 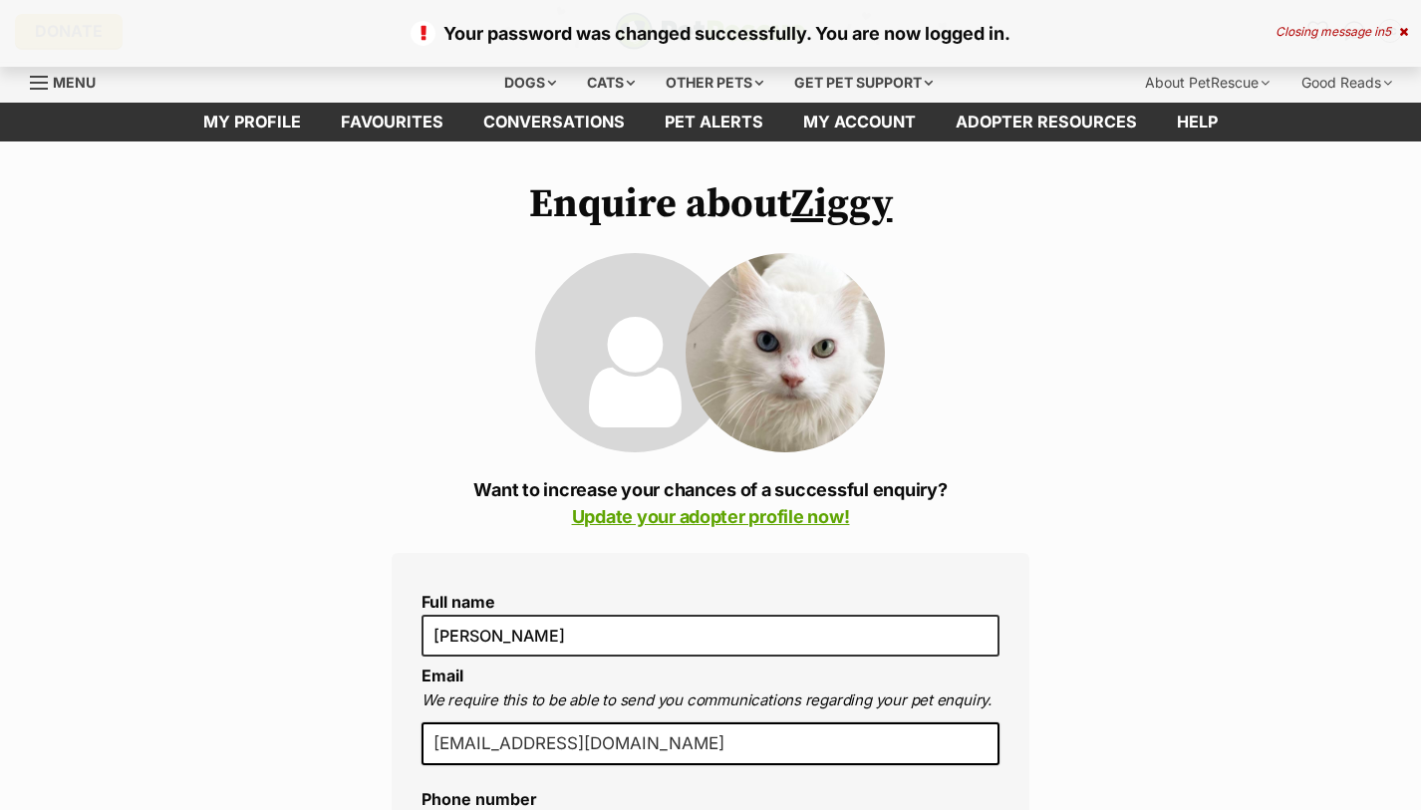 What do you see at coordinates (442, 675) in the screenshot?
I see `label: Email` at bounding box center [442, 675].